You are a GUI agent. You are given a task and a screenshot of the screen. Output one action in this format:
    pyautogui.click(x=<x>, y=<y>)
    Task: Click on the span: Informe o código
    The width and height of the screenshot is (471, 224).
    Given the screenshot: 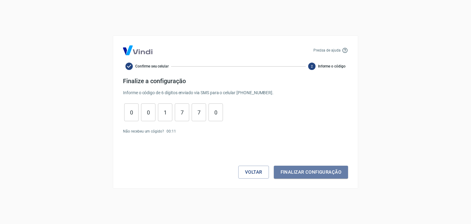 What is the action you would take?
    pyautogui.click(x=332, y=66)
    